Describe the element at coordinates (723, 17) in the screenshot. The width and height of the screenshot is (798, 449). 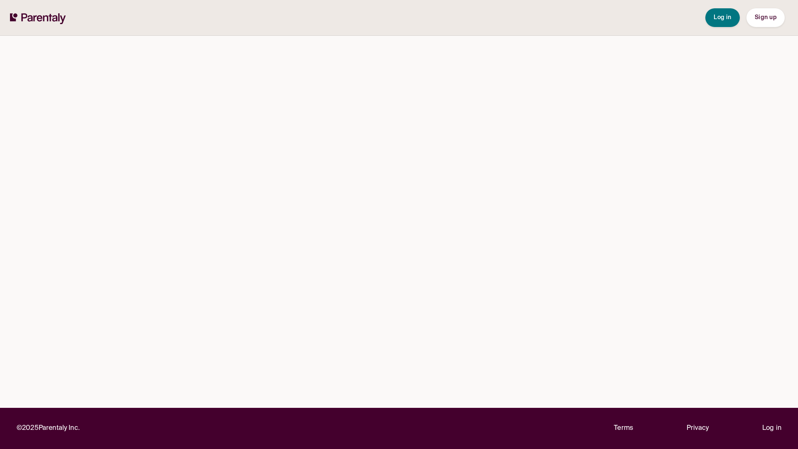
I see `span: Log in` at that location.